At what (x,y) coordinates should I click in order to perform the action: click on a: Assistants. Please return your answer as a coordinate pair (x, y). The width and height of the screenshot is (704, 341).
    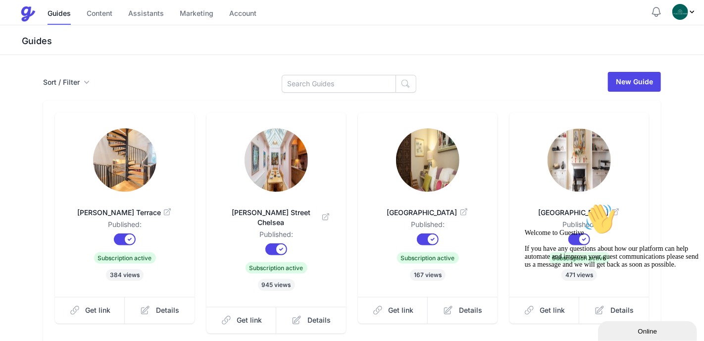
    Looking at the image, I should click on (146, 14).